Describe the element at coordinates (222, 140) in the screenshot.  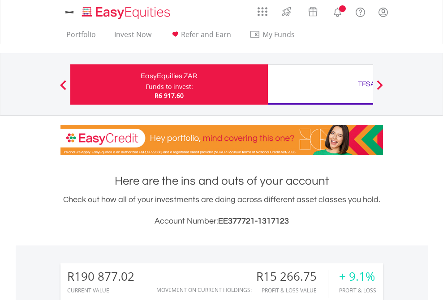
I see `img: EasyCredit Promotion Banner` at that location.